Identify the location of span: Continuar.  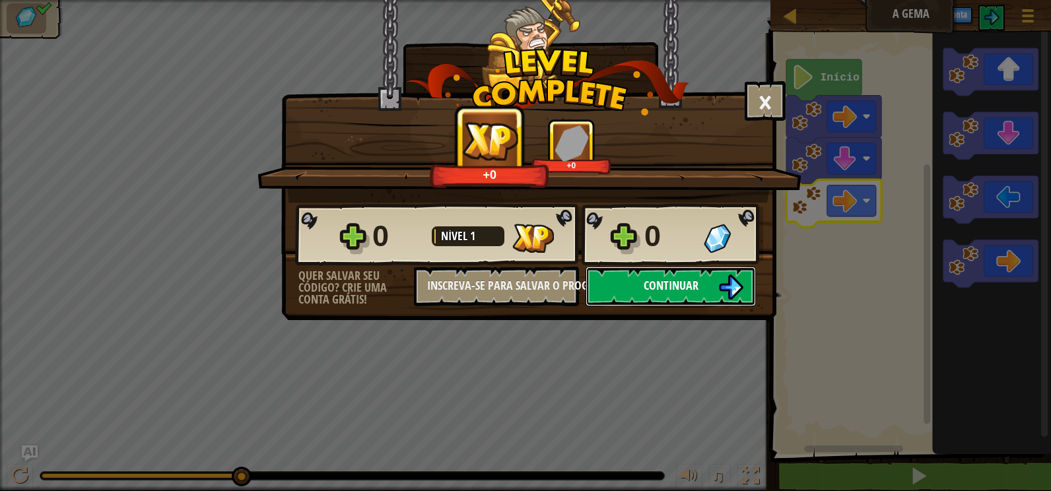
(671, 285).